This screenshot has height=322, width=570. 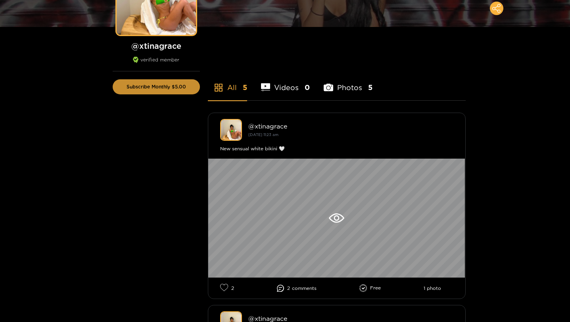 I want to click on li: Photos, so click(x=348, y=82).